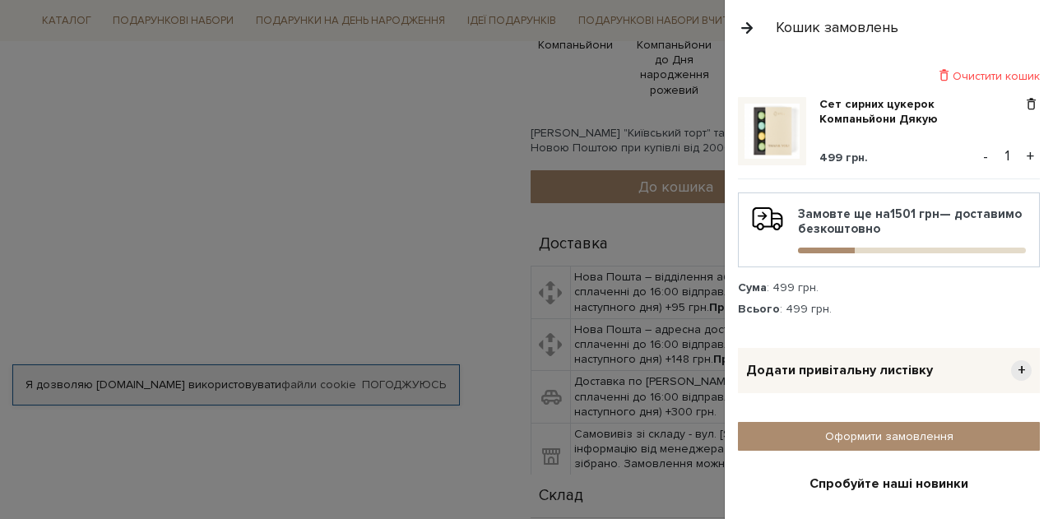 The image size is (1053, 519). Describe the element at coordinates (839, 370) in the screenshot. I see `span: Додати привітальну листівку` at that location.